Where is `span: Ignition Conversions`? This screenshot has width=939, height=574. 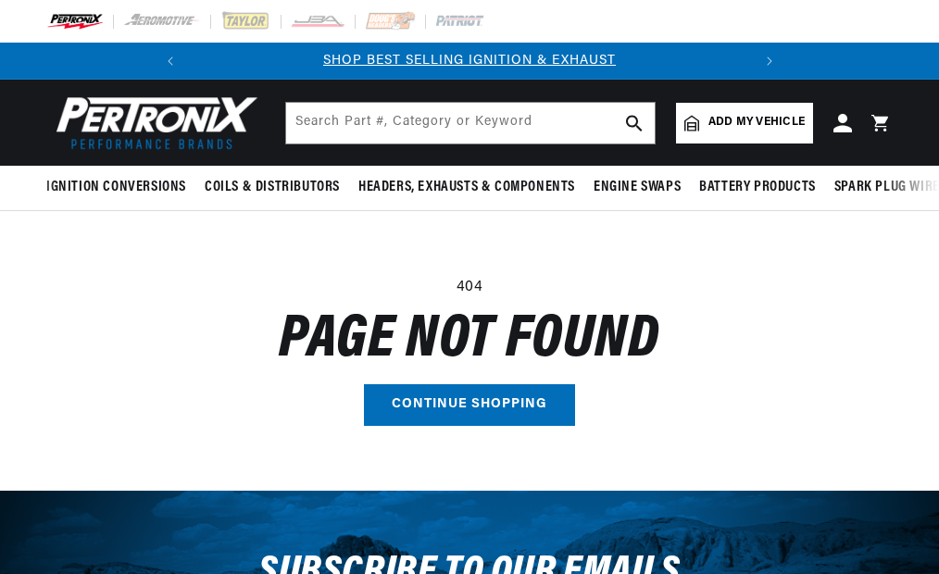
span: Ignition Conversions is located at coordinates (116, 187).